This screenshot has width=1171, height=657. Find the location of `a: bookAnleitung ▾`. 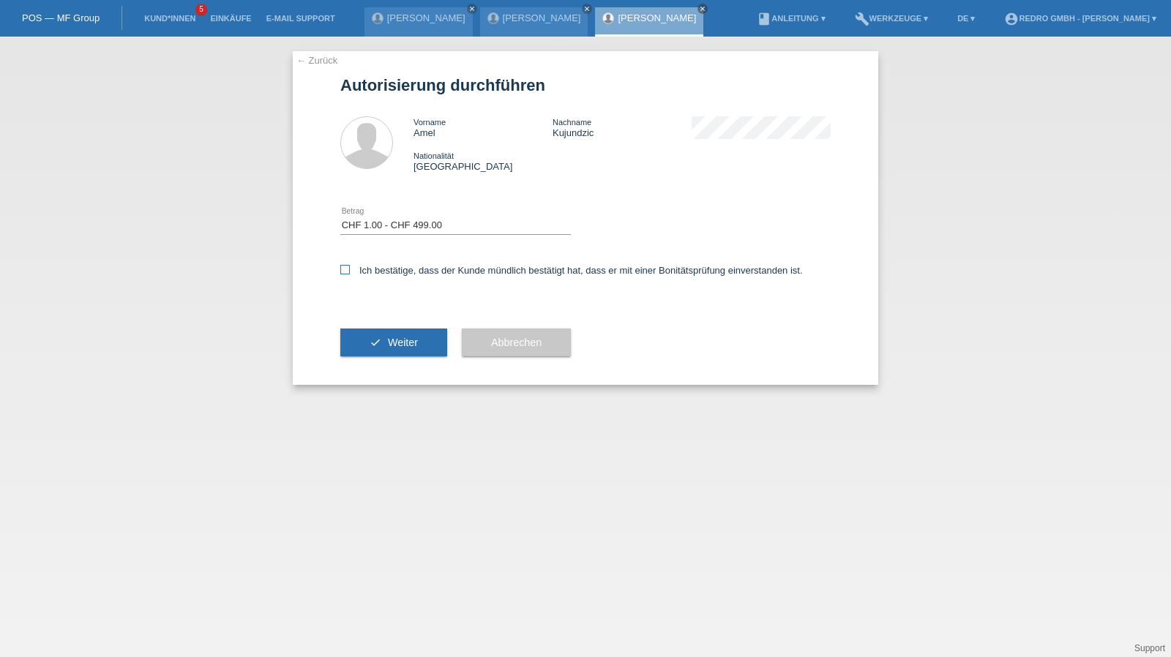

a: bookAnleitung ▾ is located at coordinates (791, 18).